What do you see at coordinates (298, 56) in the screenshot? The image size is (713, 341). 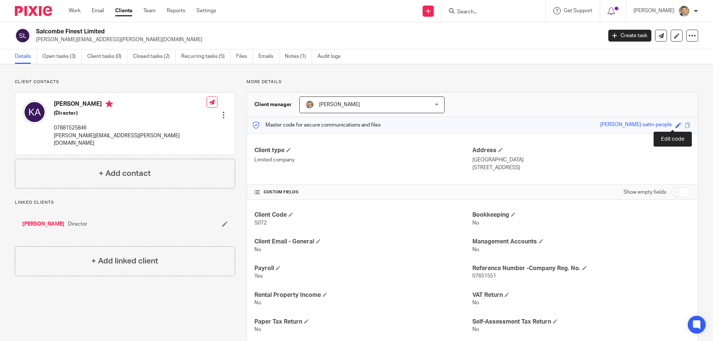 I see `a: Notes (1)` at bounding box center [298, 56].